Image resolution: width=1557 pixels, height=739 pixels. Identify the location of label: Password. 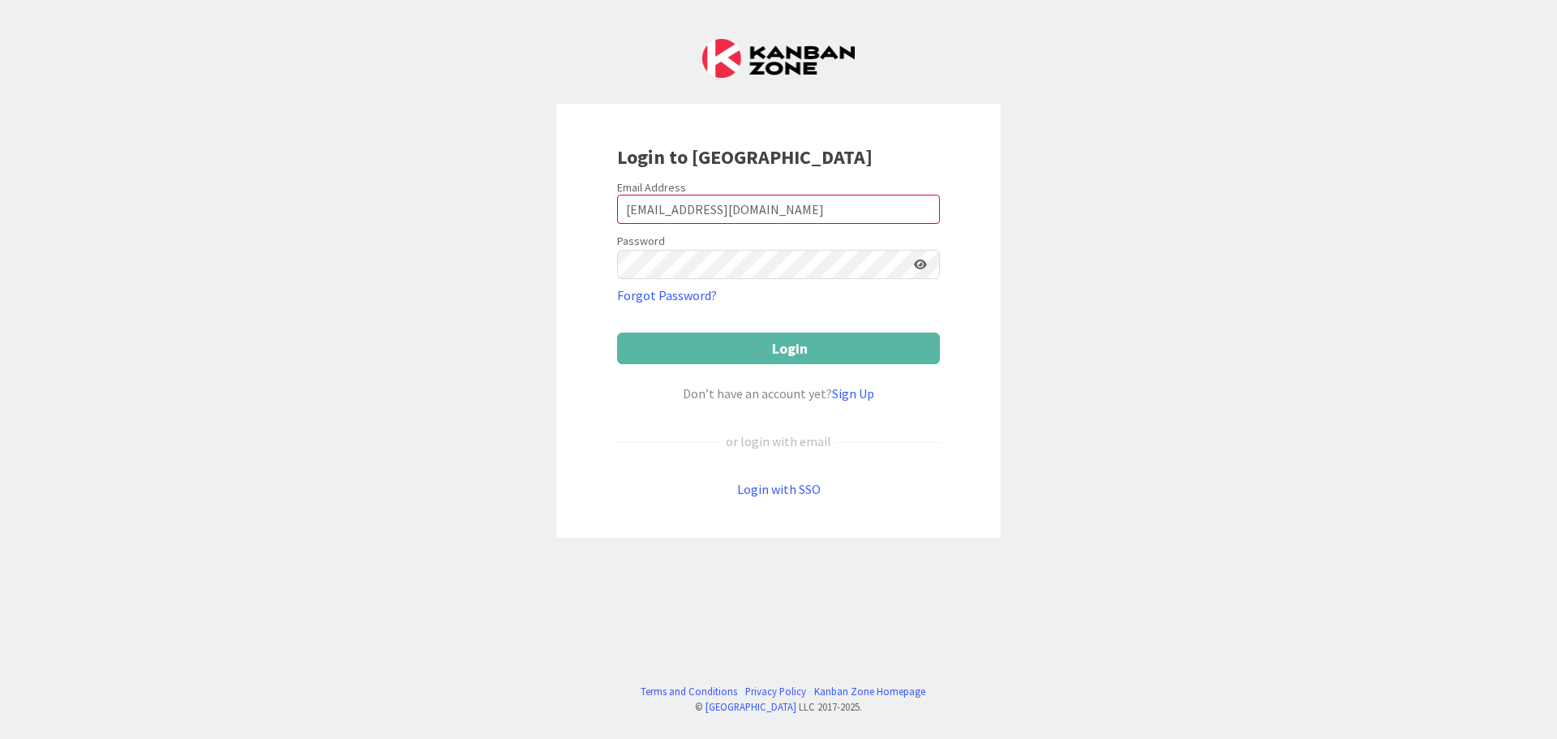
(641, 241).